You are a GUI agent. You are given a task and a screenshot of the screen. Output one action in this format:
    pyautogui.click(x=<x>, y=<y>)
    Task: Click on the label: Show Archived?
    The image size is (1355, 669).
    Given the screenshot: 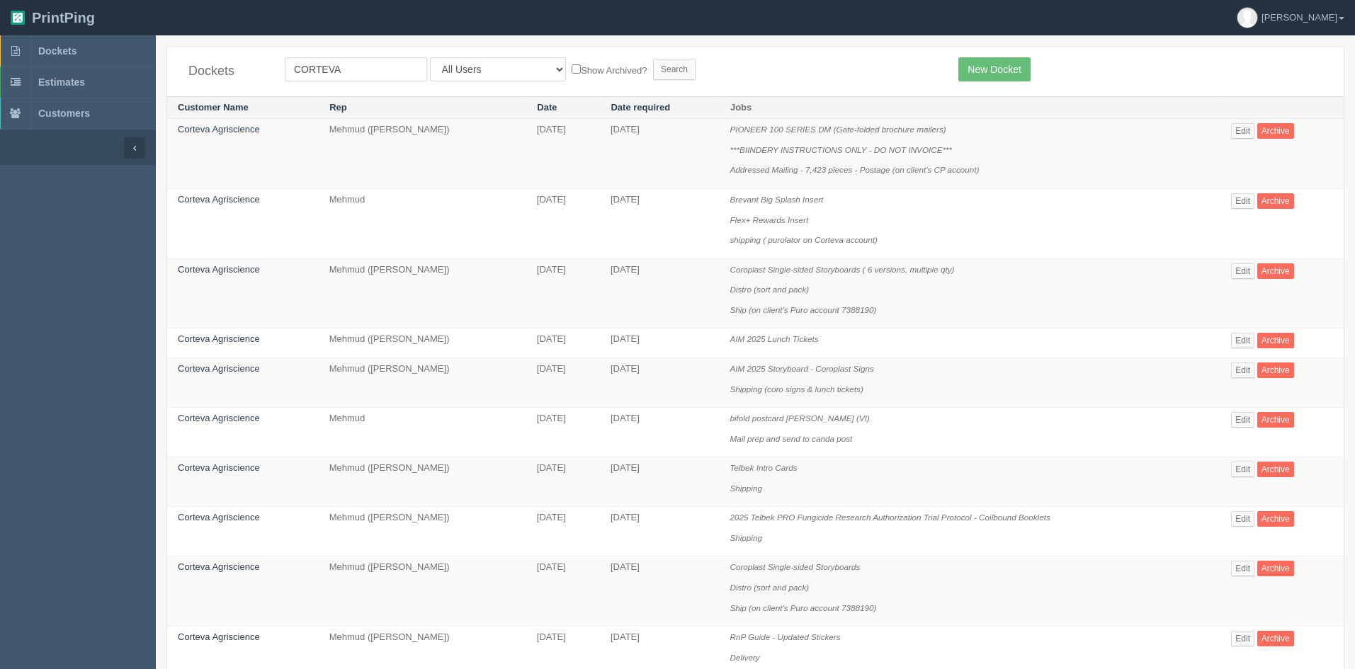 What is the action you would take?
    pyautogui.click(x=609, y=69)
    